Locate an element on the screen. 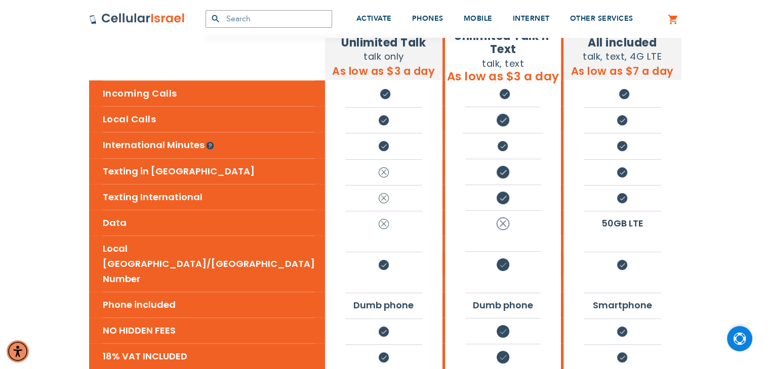  span: talk, text, 4G LTE is located at coordinates (622, 56).